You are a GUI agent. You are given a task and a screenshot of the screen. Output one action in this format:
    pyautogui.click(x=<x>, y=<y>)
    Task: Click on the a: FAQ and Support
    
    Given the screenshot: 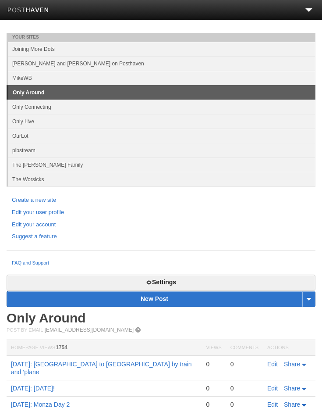 What is the action you would take?
    pyautogui.click(x=161, y=263)
    